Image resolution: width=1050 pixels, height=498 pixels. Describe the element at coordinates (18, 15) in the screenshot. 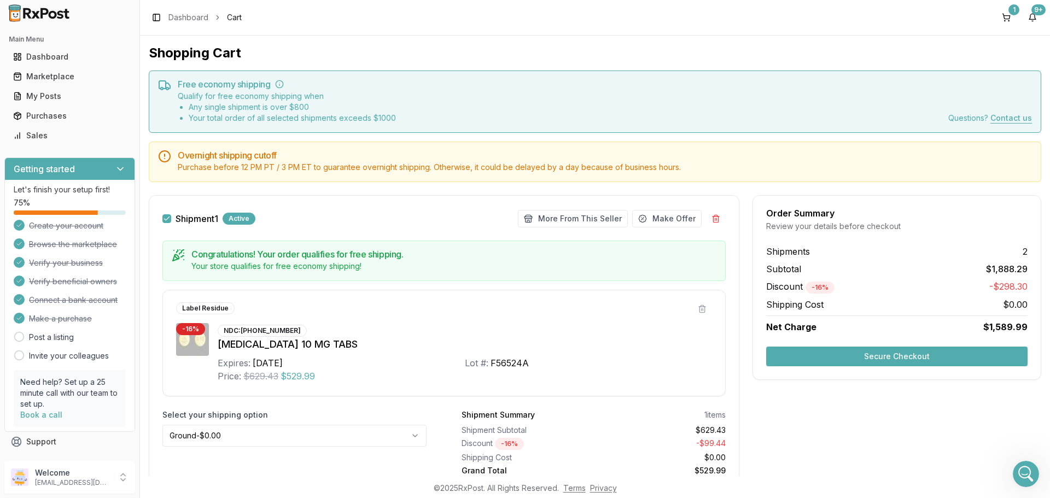

I see `button: go back` at that location.